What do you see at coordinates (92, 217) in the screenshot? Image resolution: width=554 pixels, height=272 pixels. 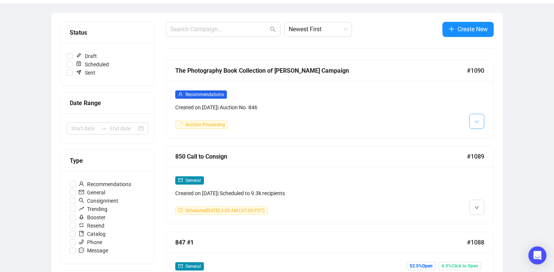 I see `span: Booster` at bounding box center [92, 217].